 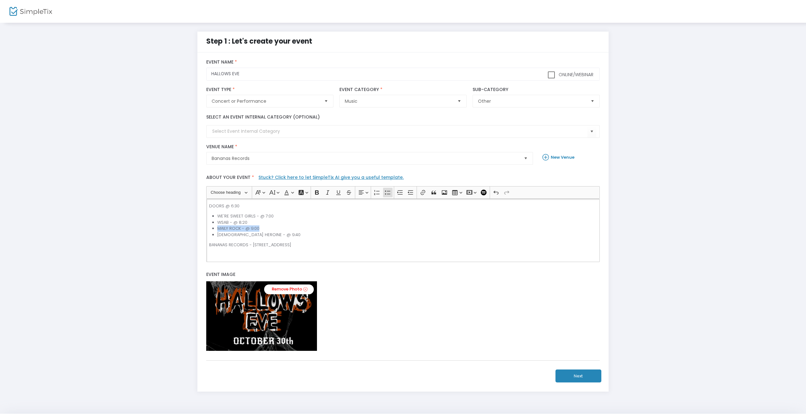 What do you see at coordinates (536, 90) in the screenshot?
I see `label: Sub-Category` at bounding box center [536, 90].